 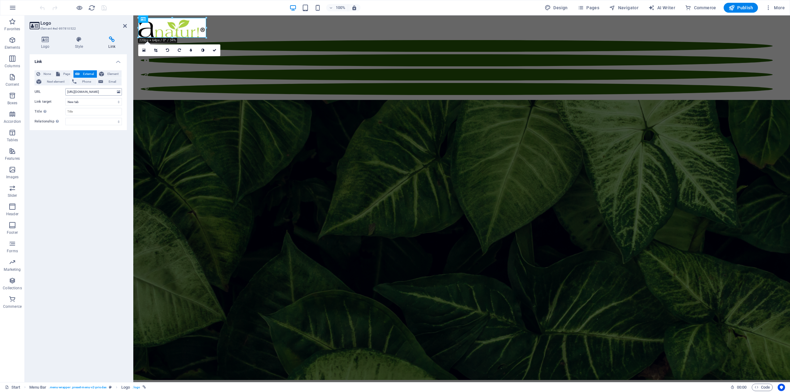 I want to click on p: Slider, so click(x=12, y=196).